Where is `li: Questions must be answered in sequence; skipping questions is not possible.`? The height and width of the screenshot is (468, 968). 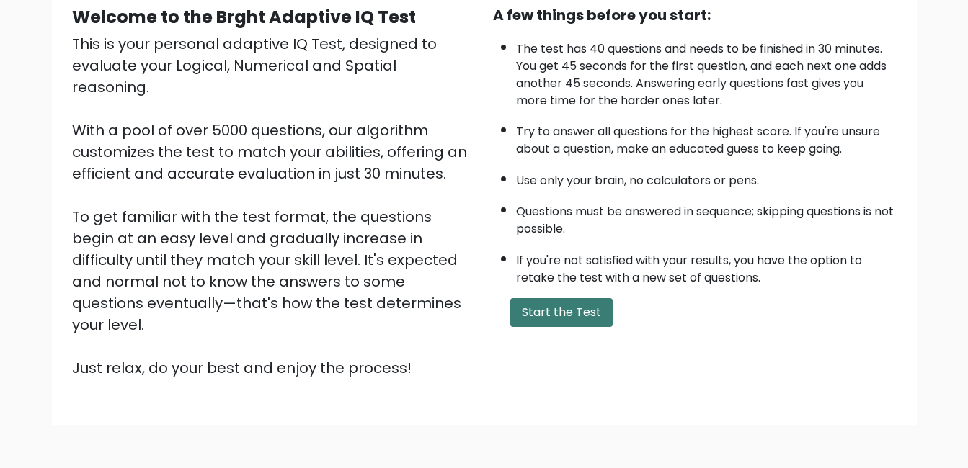 li: Questions must be answered in sequence; skipping questions is not possible. is located at coordinates (706, 217).